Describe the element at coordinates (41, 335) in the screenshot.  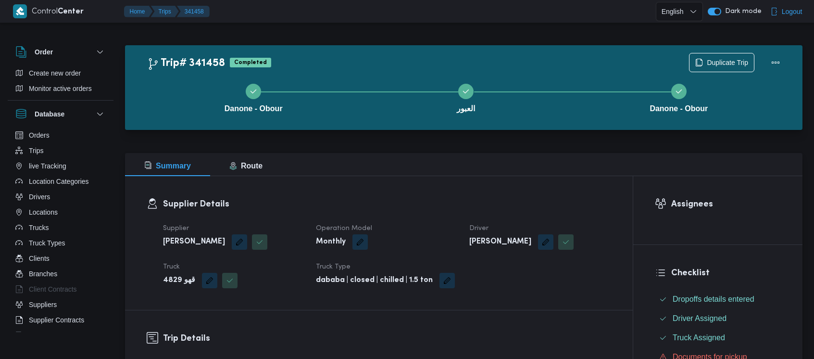
I see `span: Devices` at that location.